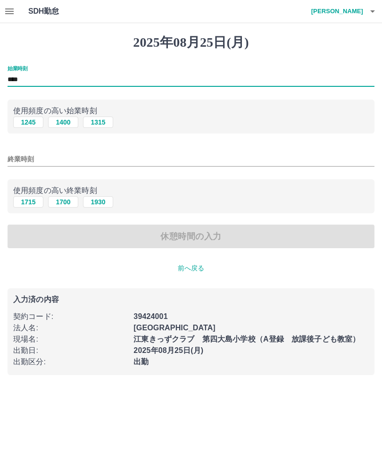 This screenshot has width=382, height=461. What do you see at coordinates (191, 299) in the screenshot?
I see `p: 入力済の内容` at bounding box center [191, 299].